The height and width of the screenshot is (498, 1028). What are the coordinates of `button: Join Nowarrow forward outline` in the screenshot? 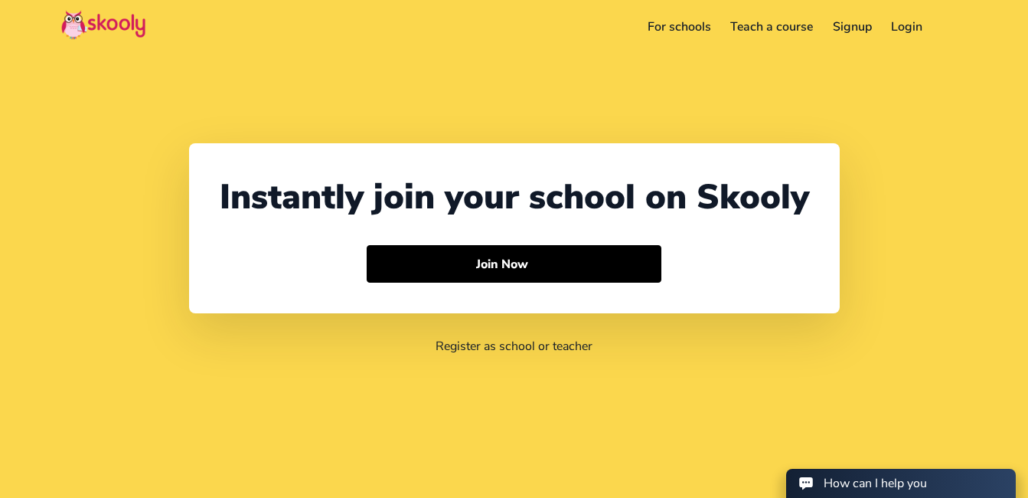 It's located at (514, 264).